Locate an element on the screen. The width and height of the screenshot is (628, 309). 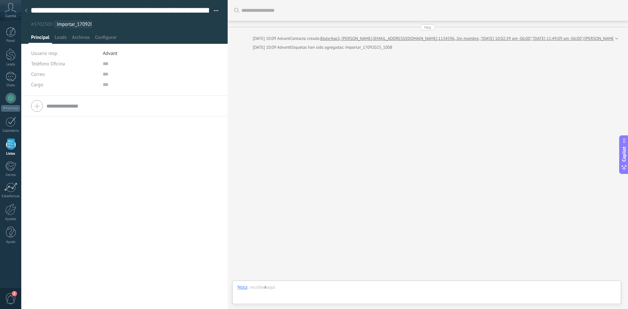
button: Correo is located at coordinates (38, 74).